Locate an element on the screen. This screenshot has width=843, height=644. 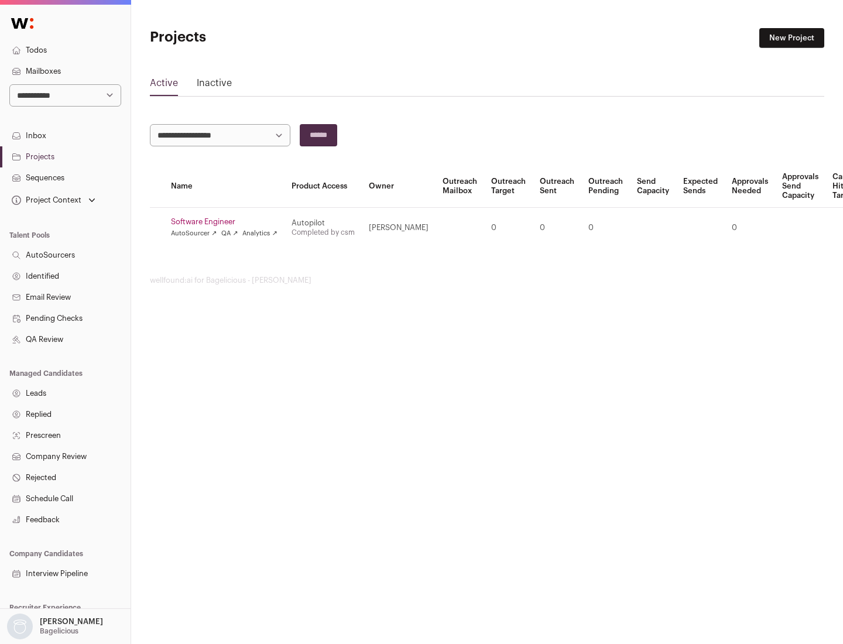
a: QA ↗ is located at coordinates (230, 234).